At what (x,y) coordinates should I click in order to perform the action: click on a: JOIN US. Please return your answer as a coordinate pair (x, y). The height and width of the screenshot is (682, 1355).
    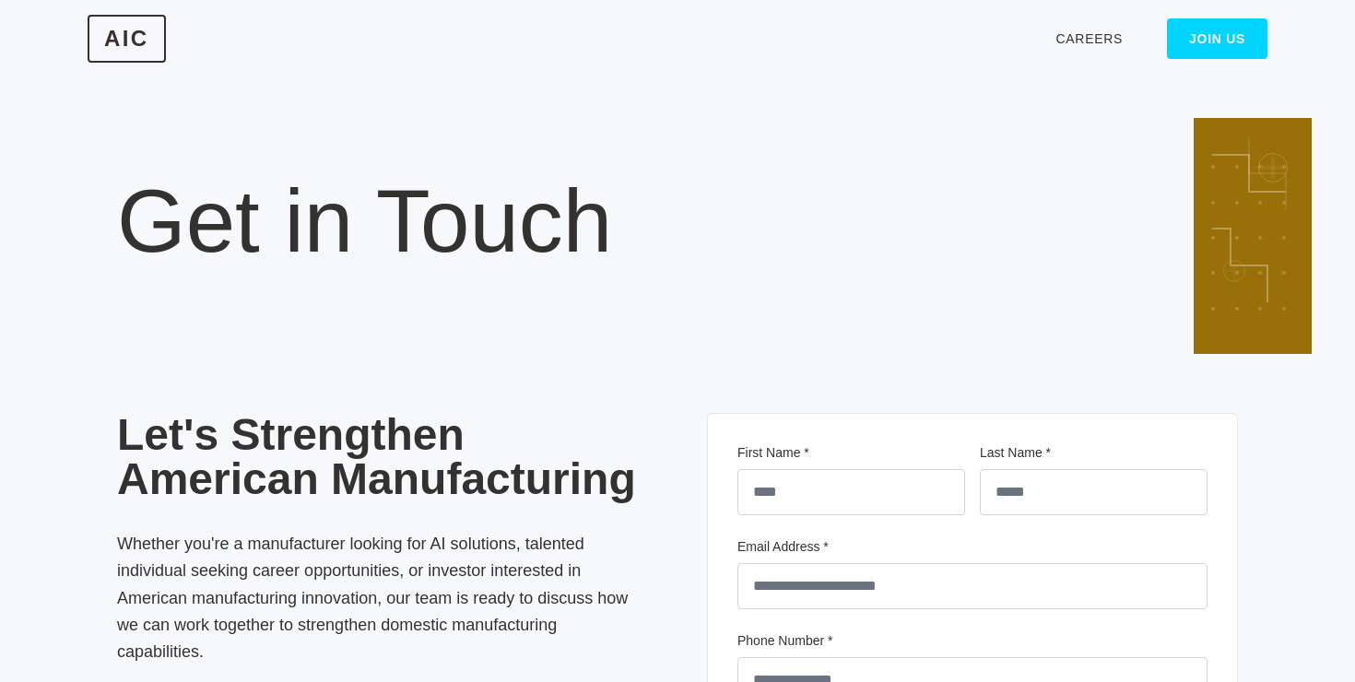
    Looking at the image, I should click on (1216, 39).